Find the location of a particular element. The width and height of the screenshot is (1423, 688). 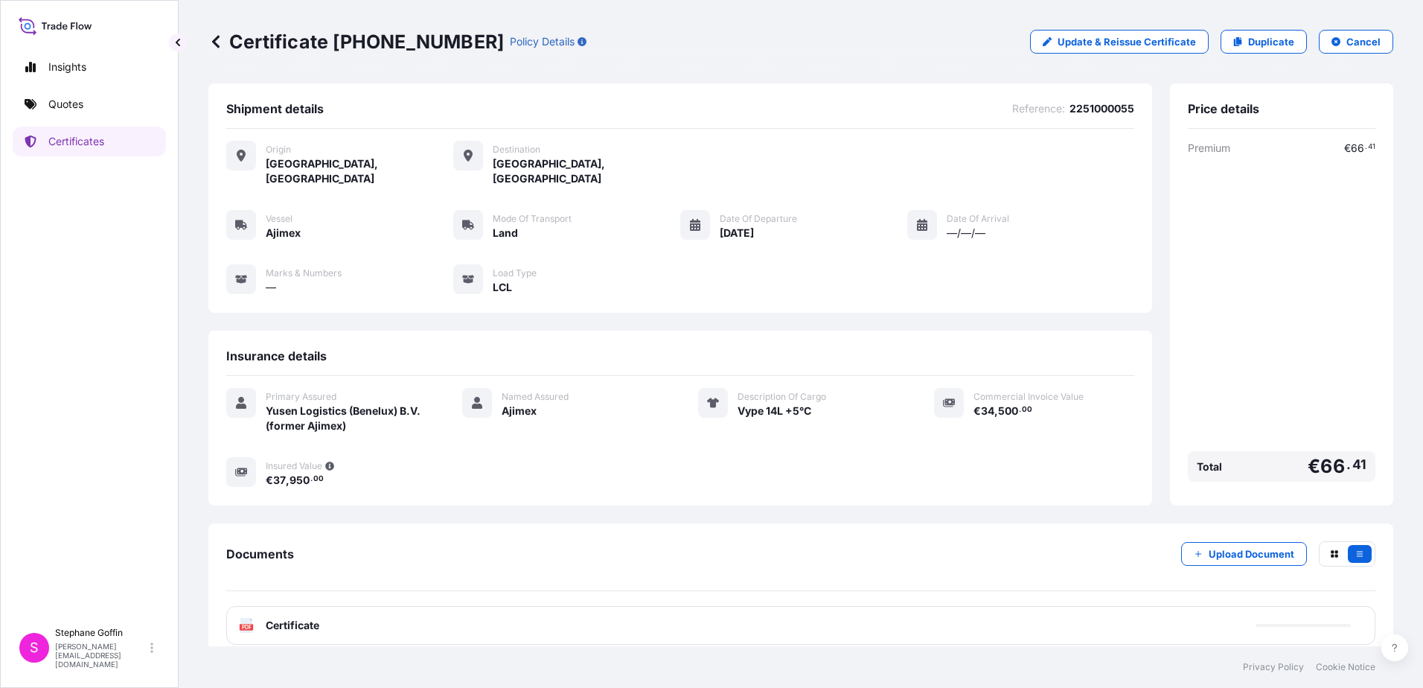

span: S is located at coordinates (34, 647).